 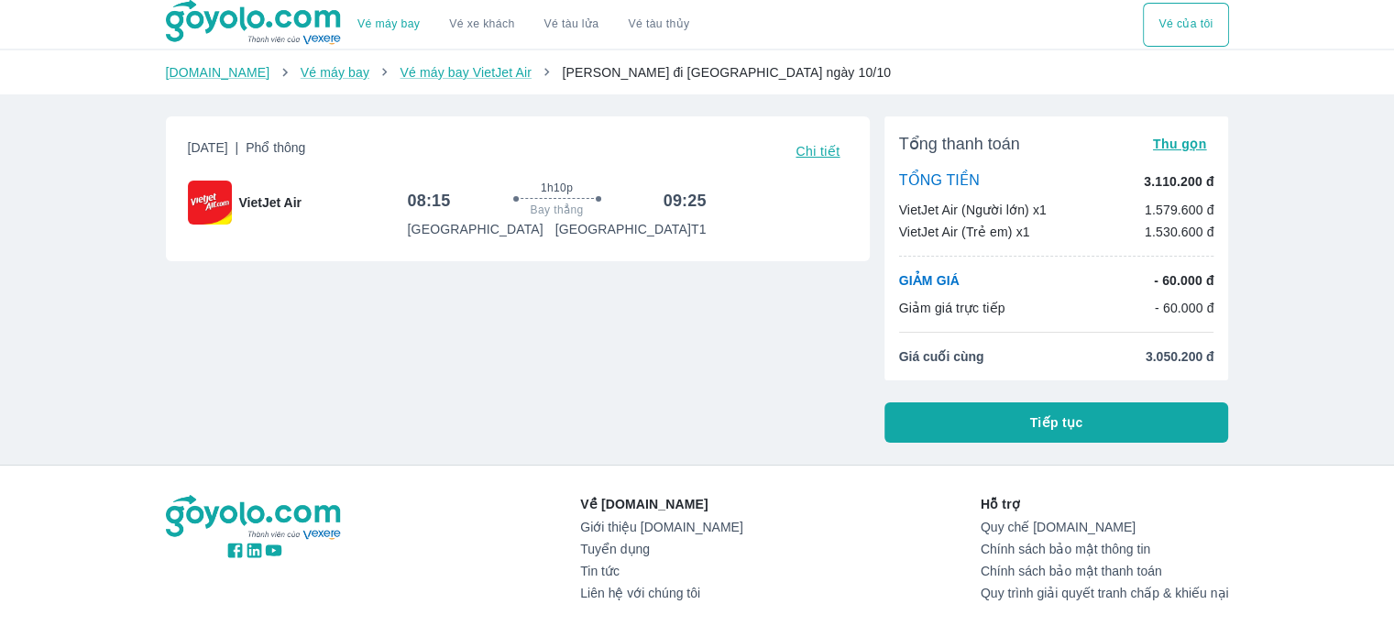 I want to click on a: Quy trình giải quyết tranh chấp & khiếu nại, so click(x=1105, y=593).